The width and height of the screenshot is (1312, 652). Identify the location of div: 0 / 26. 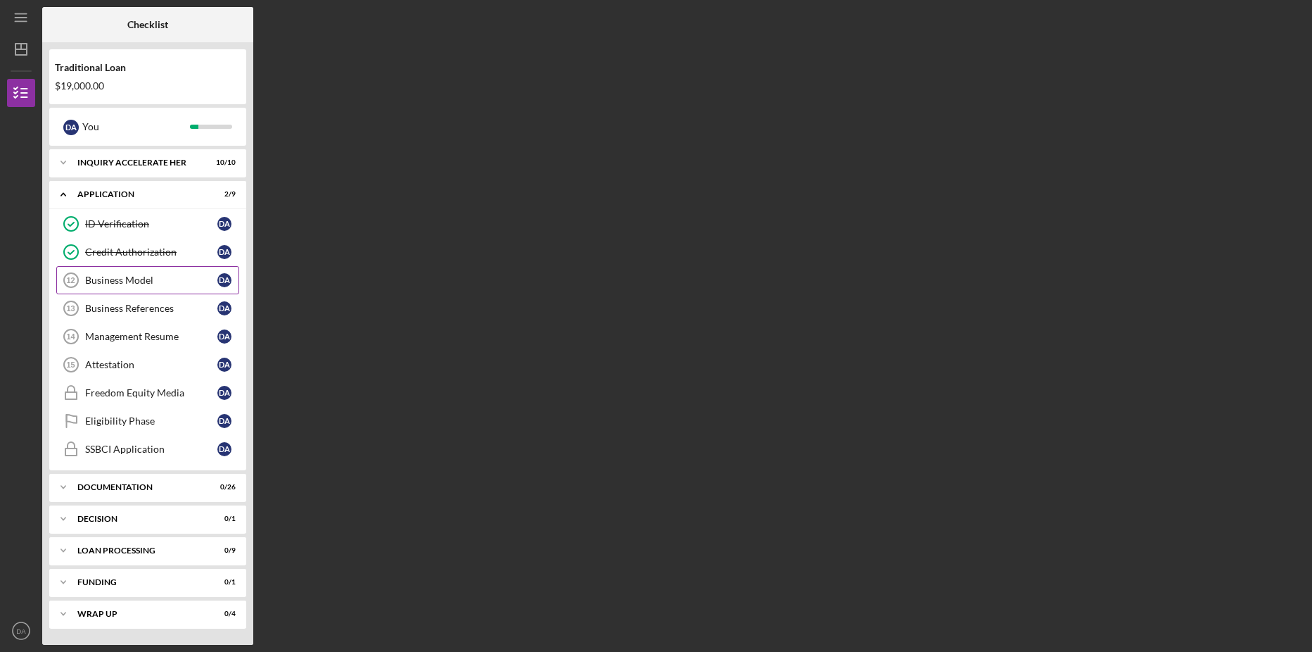
(223, 487).